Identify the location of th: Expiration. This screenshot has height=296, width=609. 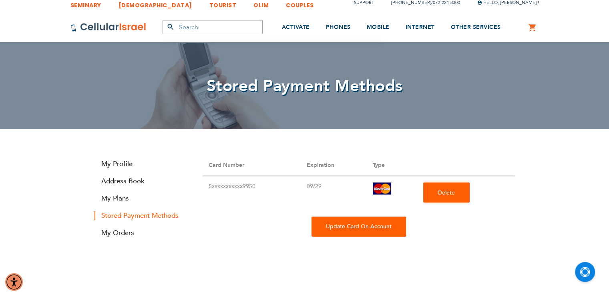
(334, 165).